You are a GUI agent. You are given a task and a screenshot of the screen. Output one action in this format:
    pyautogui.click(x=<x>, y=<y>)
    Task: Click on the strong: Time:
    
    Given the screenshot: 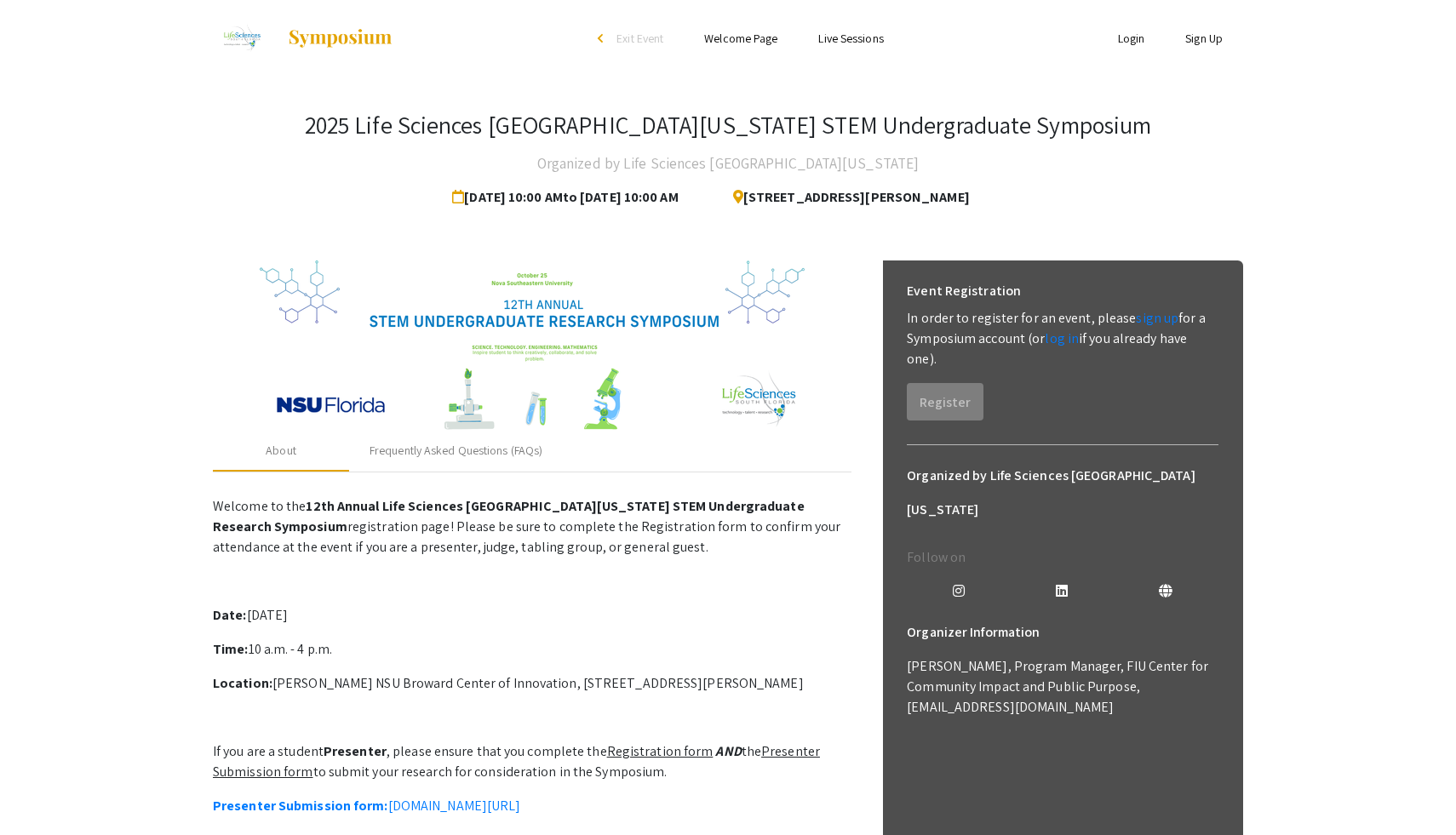 What is the action you would take?
    pyautogui.click(x=230, y=649)
    